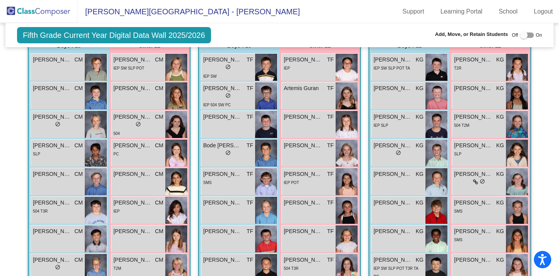 Image resolution: width=559 pixels, height=276 pixels. Describe the element at coordinates (217, 105) in the screenshot. I see `span: IEP 504 SW PC` at that location.